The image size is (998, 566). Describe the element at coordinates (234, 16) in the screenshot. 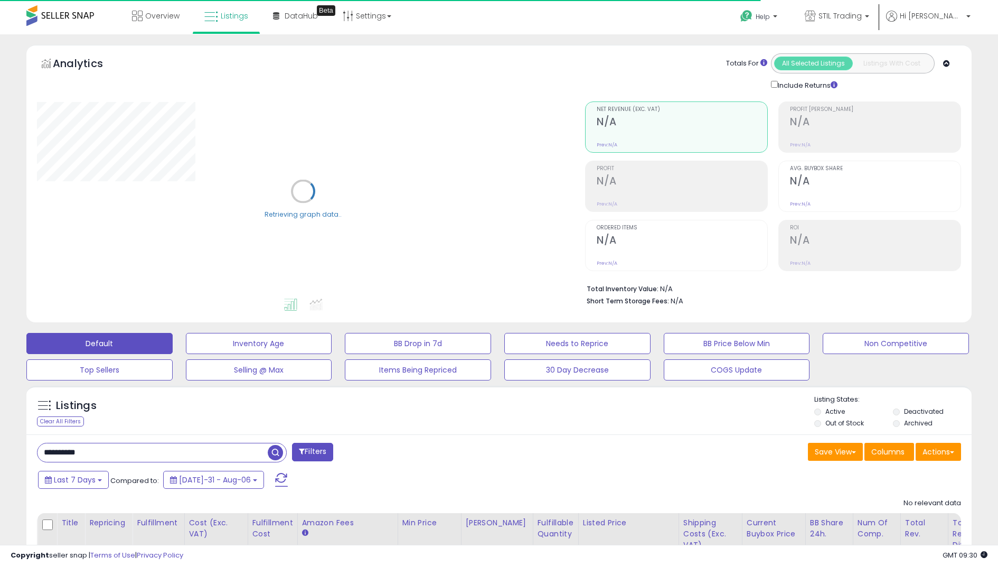

I see `span: Listings` at that location.